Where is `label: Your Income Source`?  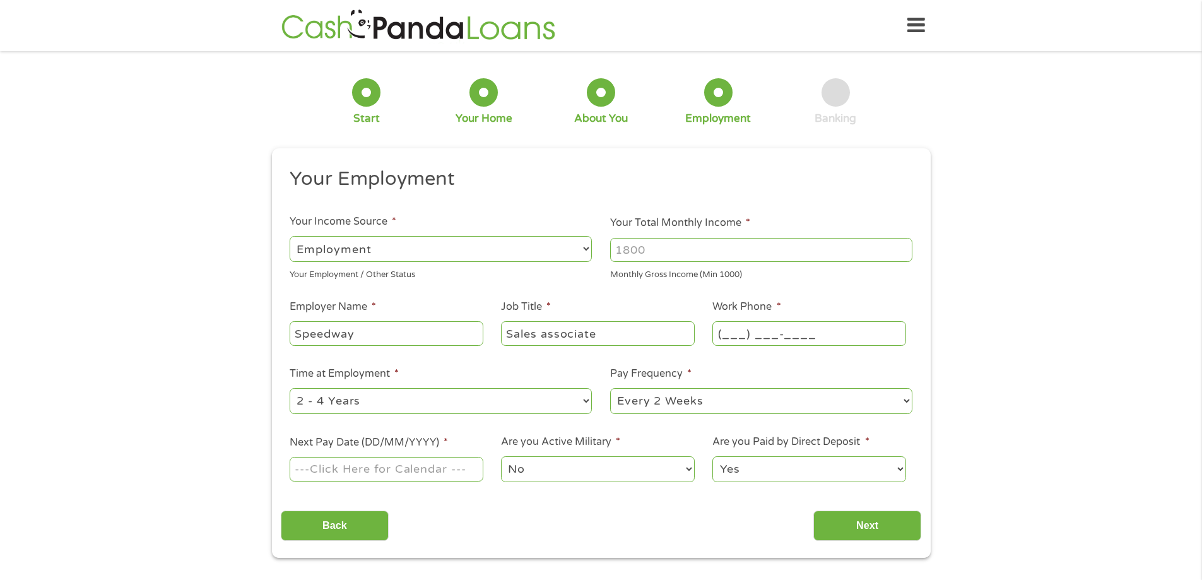
label: Your Income Source is located at coordinates (343, 221).